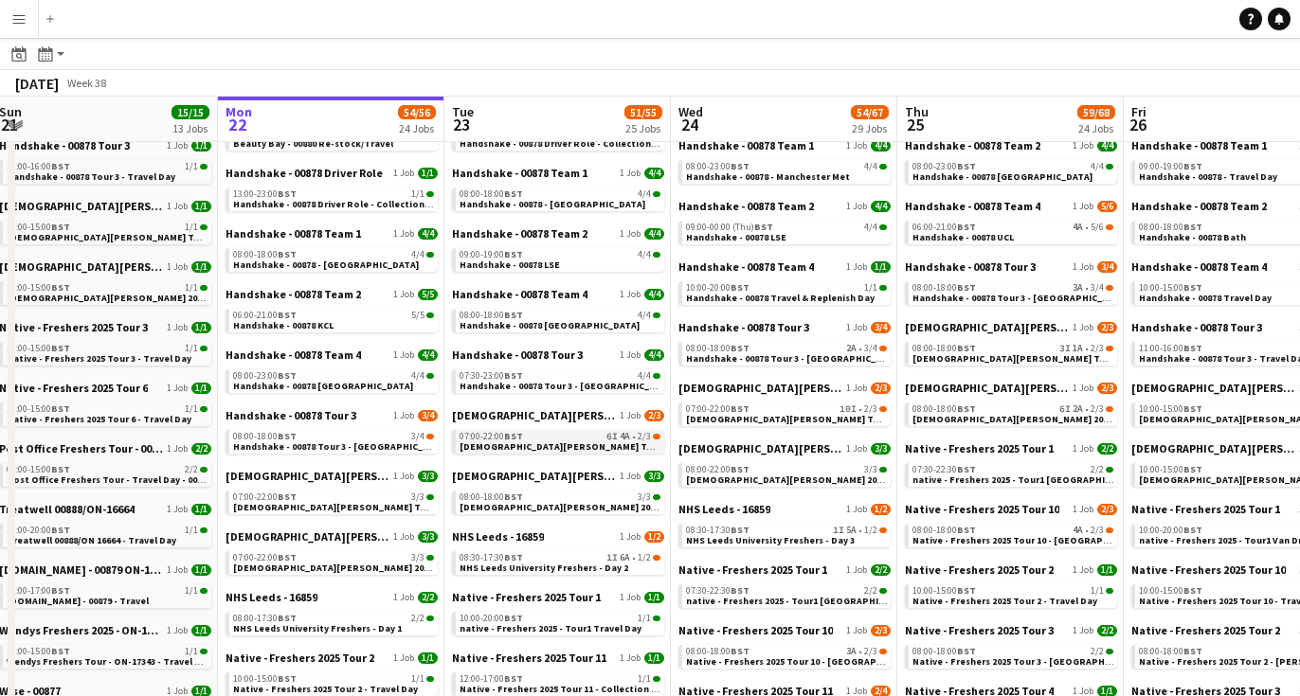 The height and width of the screenshot is (696, 1300). I want to click on a: Handshake - 00878 Team 41 Job1/1, so click(785, 266).